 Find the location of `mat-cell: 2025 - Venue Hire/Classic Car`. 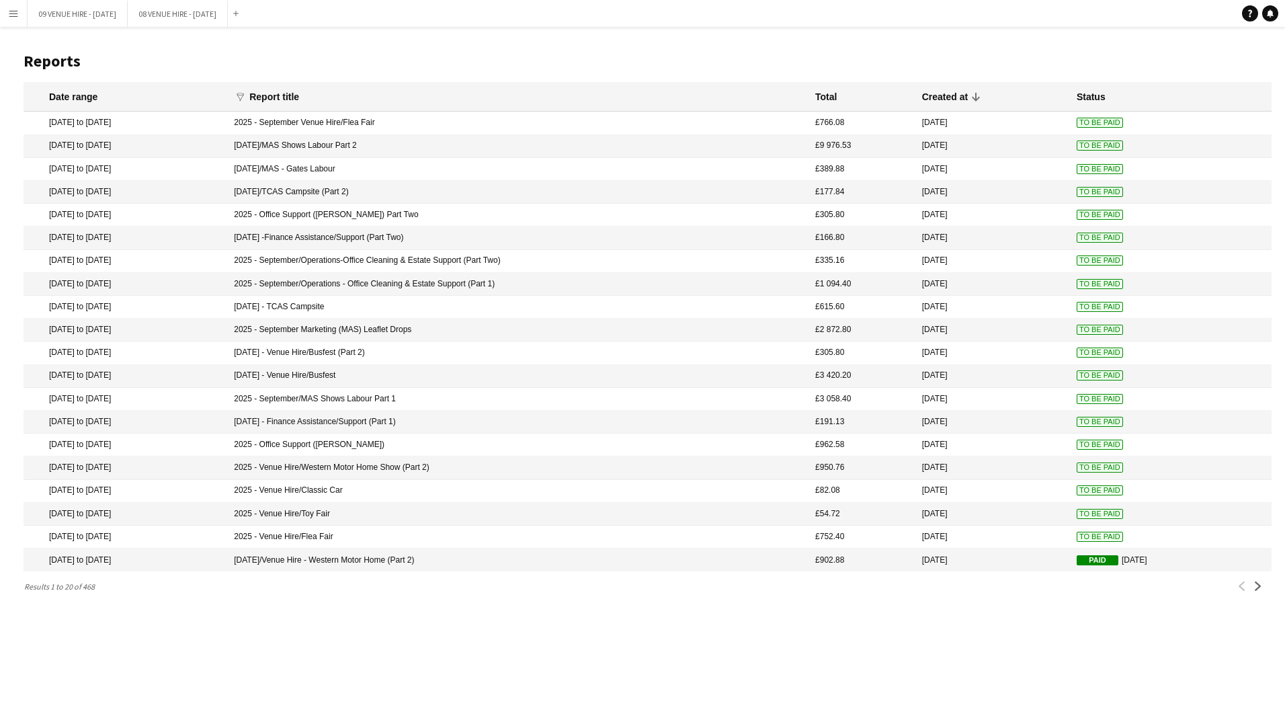

mat-cell: 2025 - Venue Hire/Classic Car is located at coordinates (518, 491).